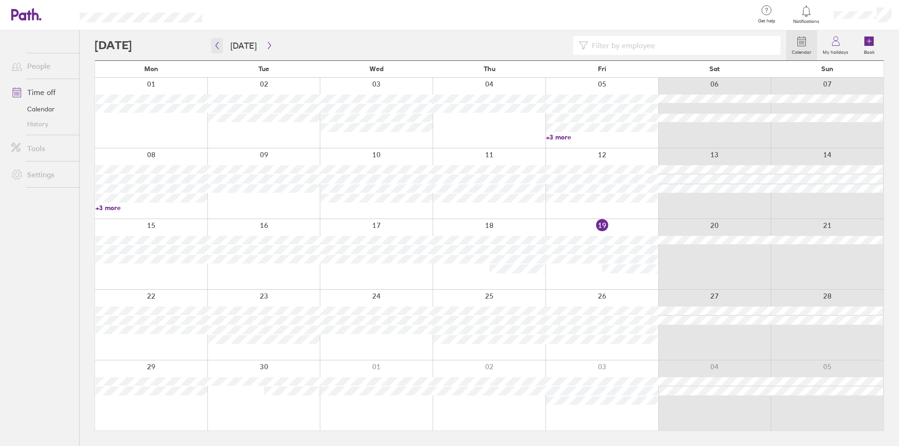 Image resolution: width=899 pixels, height=446 pixels. Describe the element at coordinates (806, 15) in the screenshot. I see `a: Notifications` at that location.